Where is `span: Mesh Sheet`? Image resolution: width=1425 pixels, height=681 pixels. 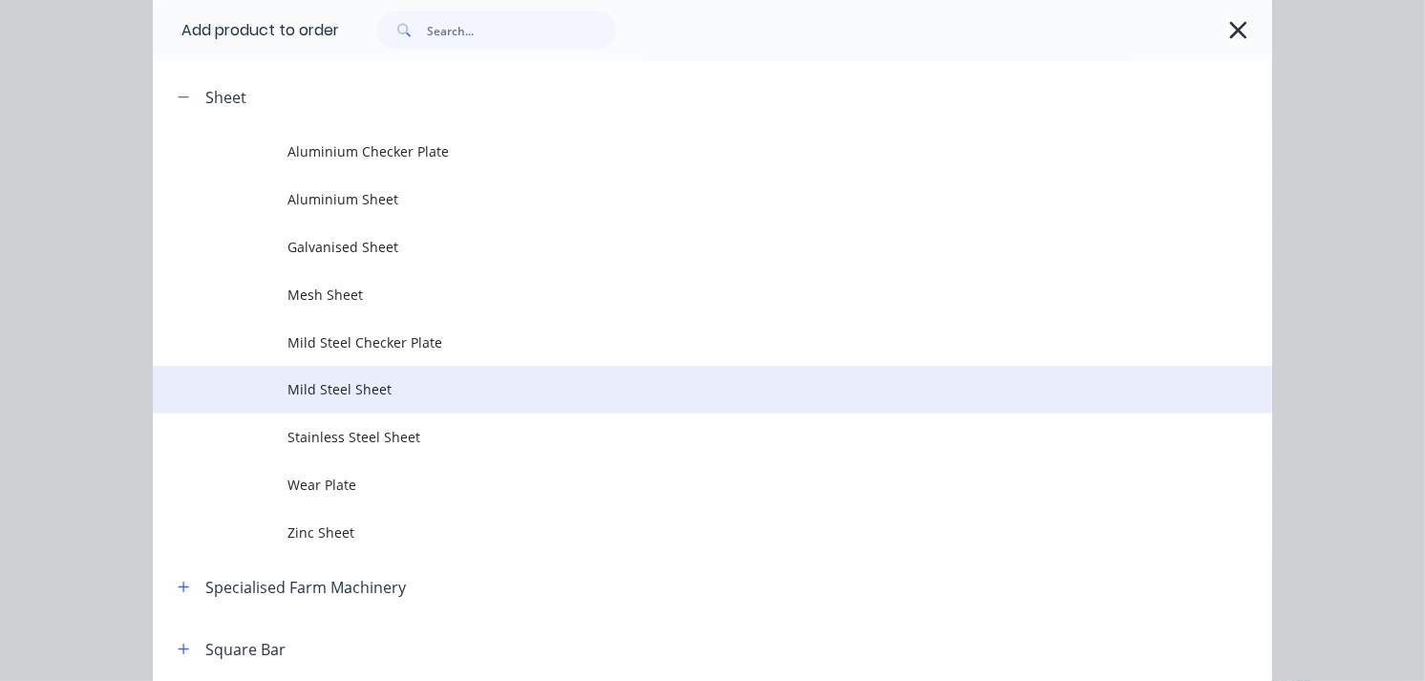 span: Mesh Sheet is located at coordinates (681, 294).